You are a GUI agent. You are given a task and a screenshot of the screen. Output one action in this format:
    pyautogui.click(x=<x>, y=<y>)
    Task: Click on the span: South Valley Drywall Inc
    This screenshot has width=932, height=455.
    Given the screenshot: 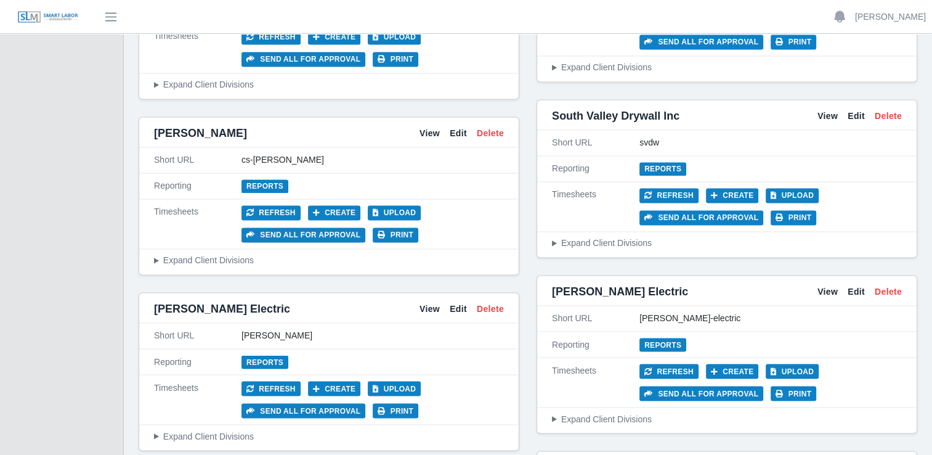 What is the action you would take?
    pyautogui.click(x=615, y=116)
    